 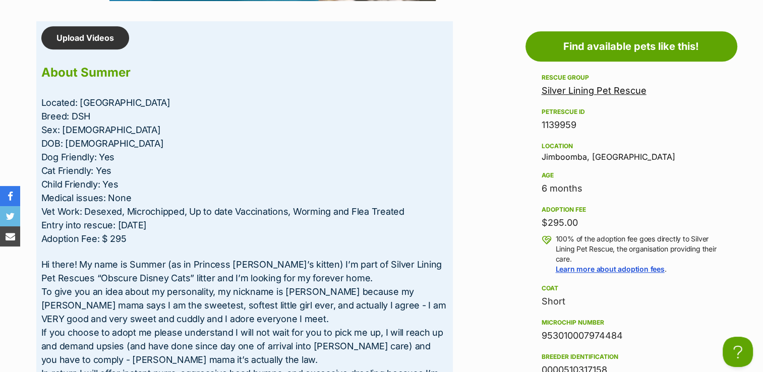 I want to click on div: Adoption fee, so click(x=632, y=210).